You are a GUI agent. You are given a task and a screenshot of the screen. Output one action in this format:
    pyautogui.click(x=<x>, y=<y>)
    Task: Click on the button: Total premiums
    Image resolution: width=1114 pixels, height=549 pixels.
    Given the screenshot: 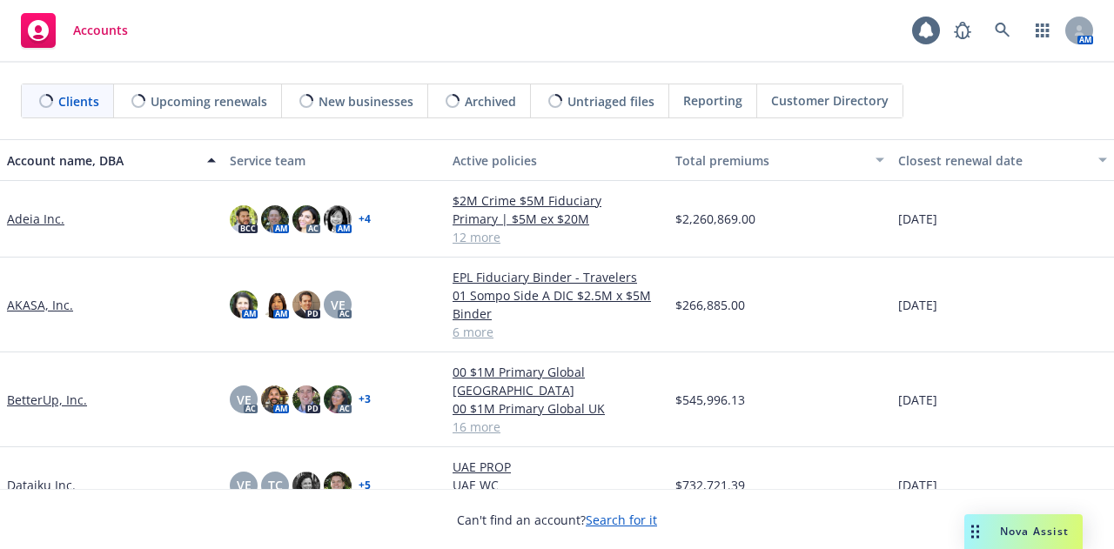 What is the action you would take?
    pyautogui.click(x=780, y=160)
    